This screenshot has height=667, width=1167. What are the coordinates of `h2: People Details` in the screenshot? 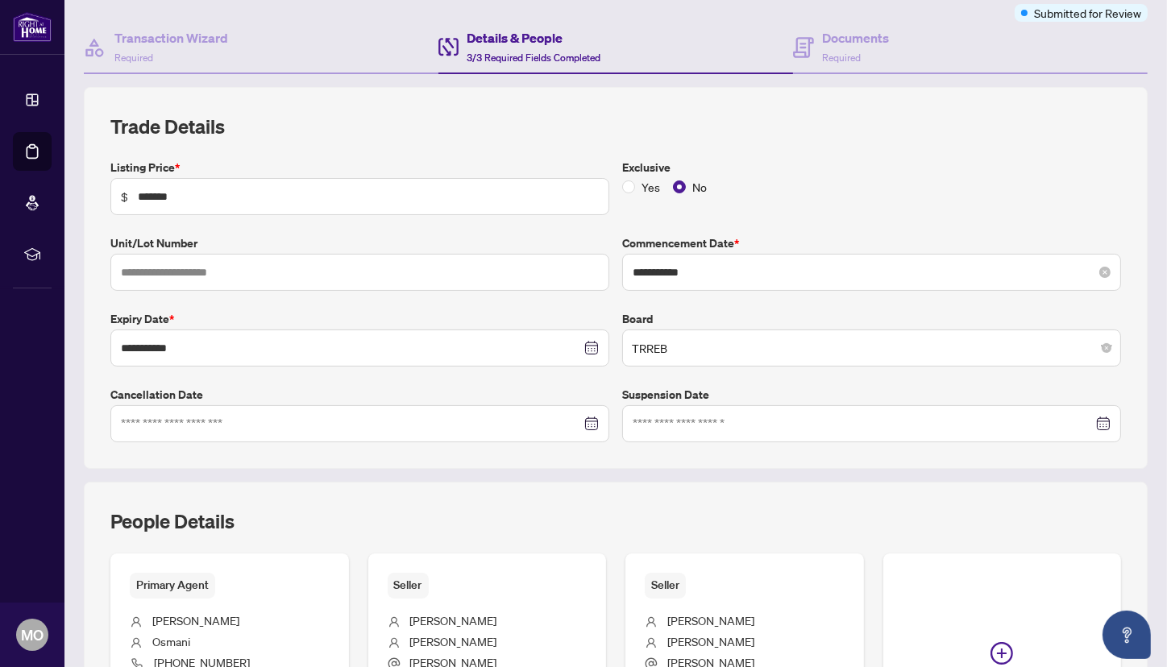 It's located at (172, 521).